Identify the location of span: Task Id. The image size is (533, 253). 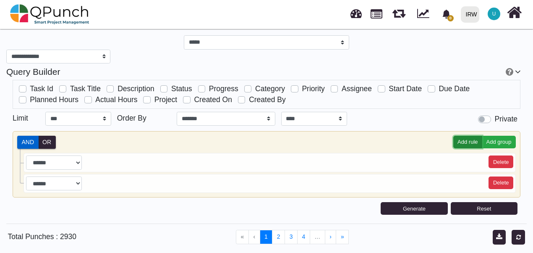
(41, 89).